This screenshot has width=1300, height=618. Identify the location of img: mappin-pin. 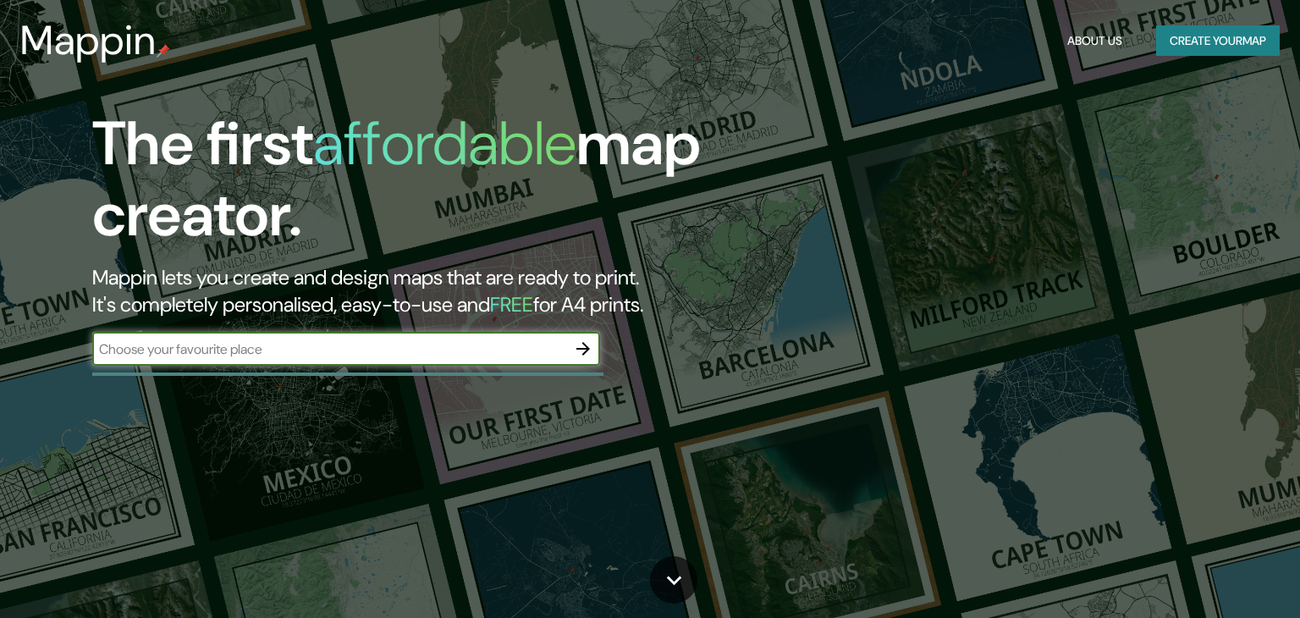
(163, 51).